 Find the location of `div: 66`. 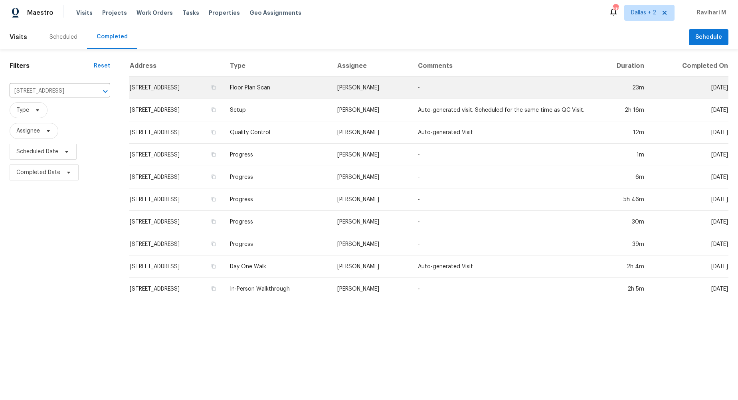

div: 66 is located at coordinates (616, 9).